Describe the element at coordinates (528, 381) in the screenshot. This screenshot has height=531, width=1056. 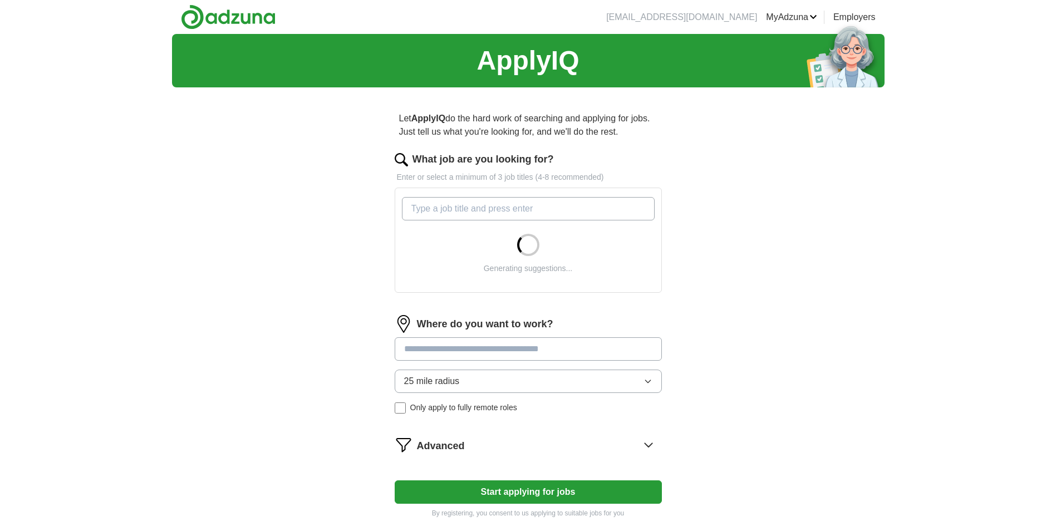
I see `button: 25 mile radius` at that location.